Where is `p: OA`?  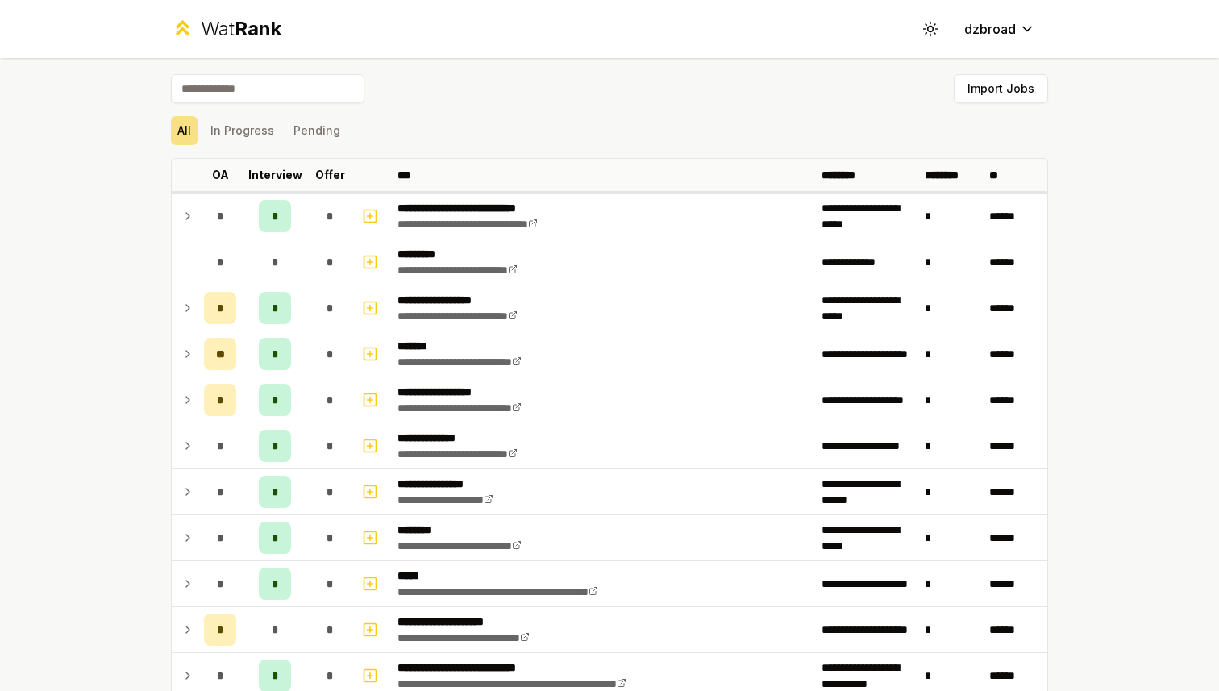 p: OA is located at coordinates (220, 175).